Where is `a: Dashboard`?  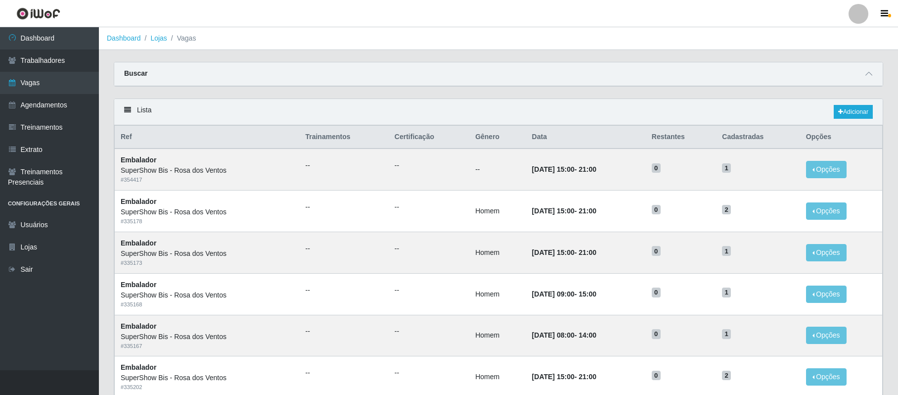 a: Dashboard is located at coordinates (124, 38).